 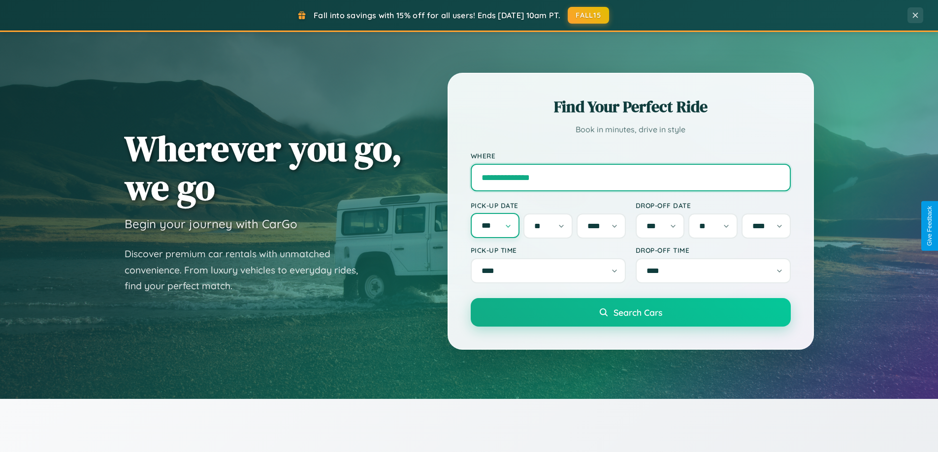 I want to click on button: Search Cars, so click(x=631, y=313).